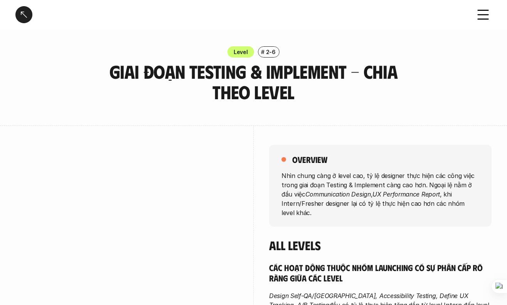  Describe the element at coordinates (271, 52) in the screenshot. I see `p: 2-6` at that location.